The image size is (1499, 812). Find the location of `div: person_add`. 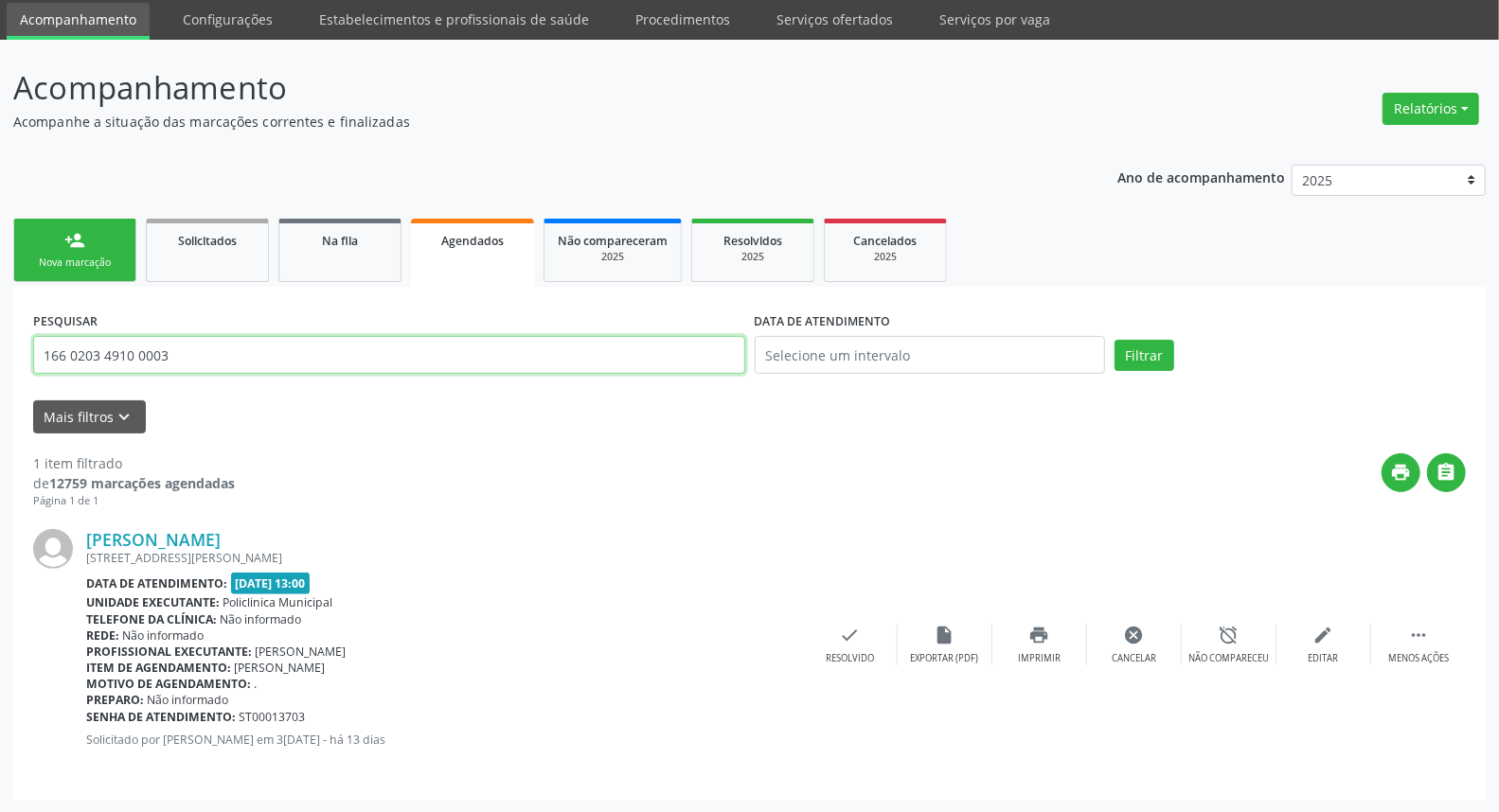

div: person_add is located at coordinates (75, 241).